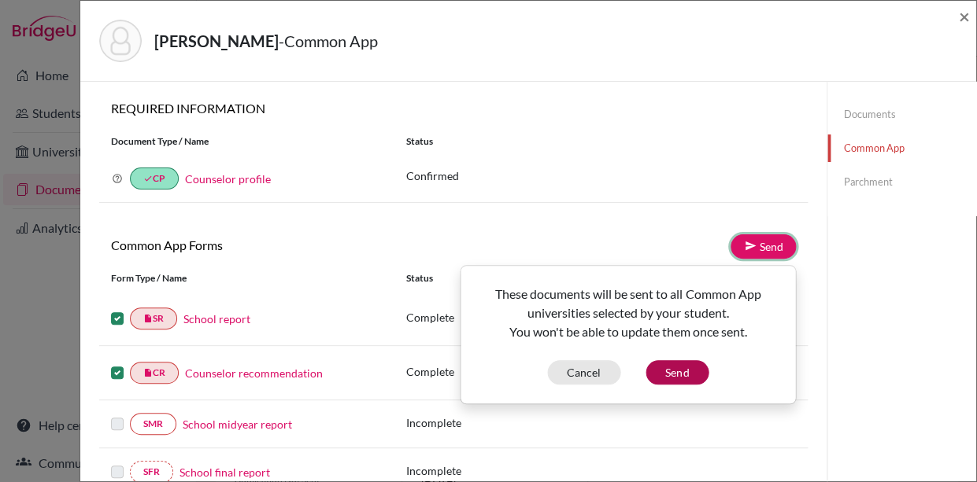 This screenshot has width=977, height=482. I want to click on a: Common App, so click(901, 148).